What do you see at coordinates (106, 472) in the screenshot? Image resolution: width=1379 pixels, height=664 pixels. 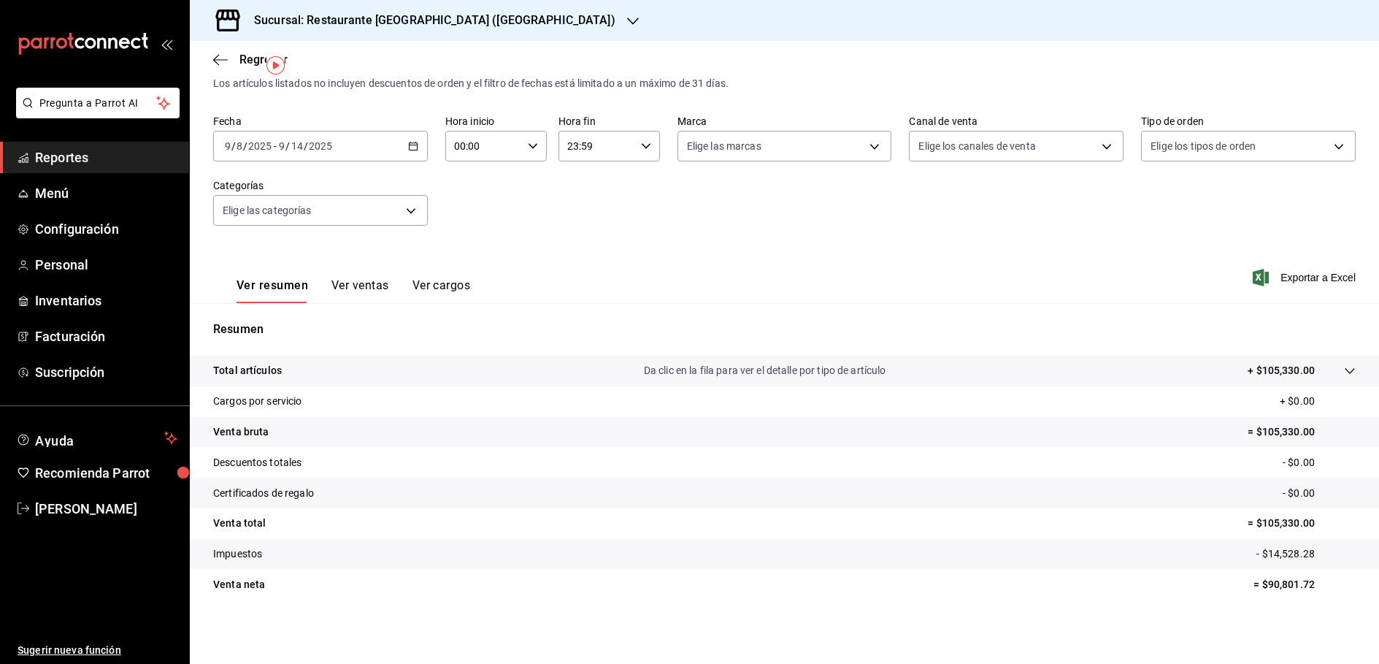 I see `span: Recomienda Parrot` at bounding box center [106, 472].